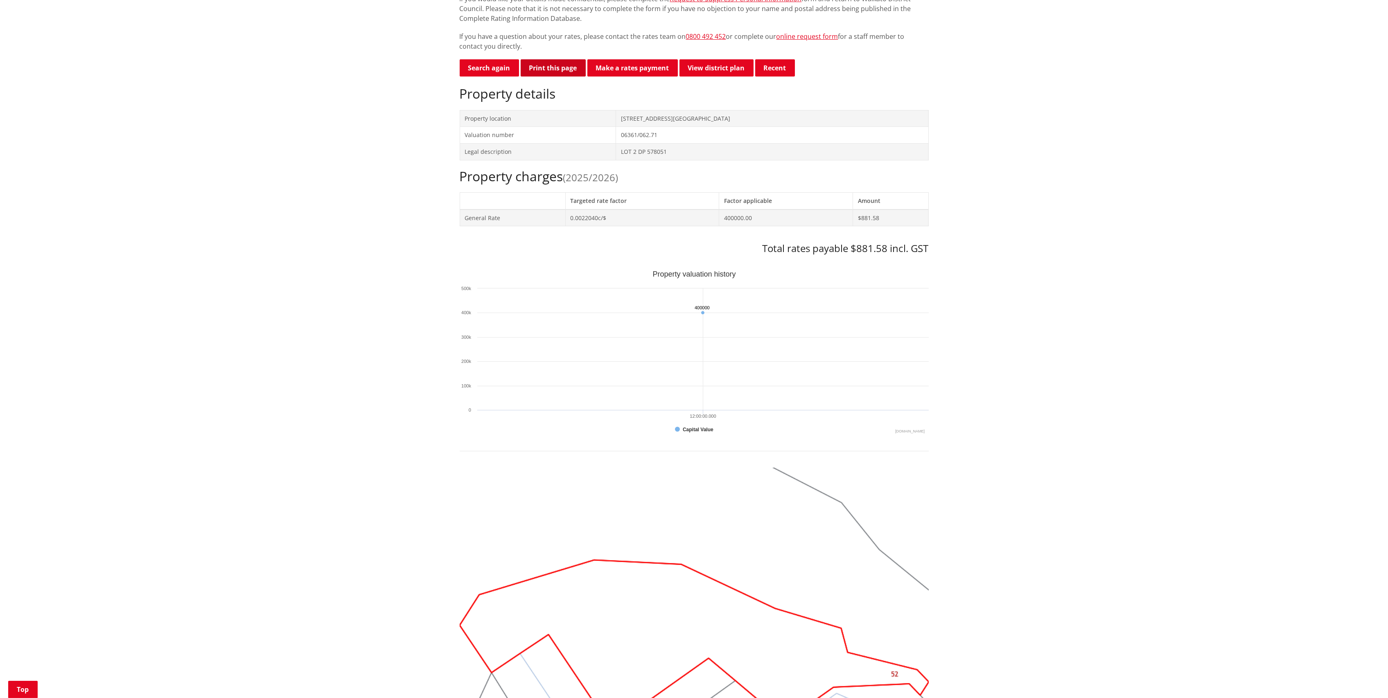  What do you see at coordinates (466, 313) in the screenshot?
I see `text: 400k` at bounding box center [466, 313].